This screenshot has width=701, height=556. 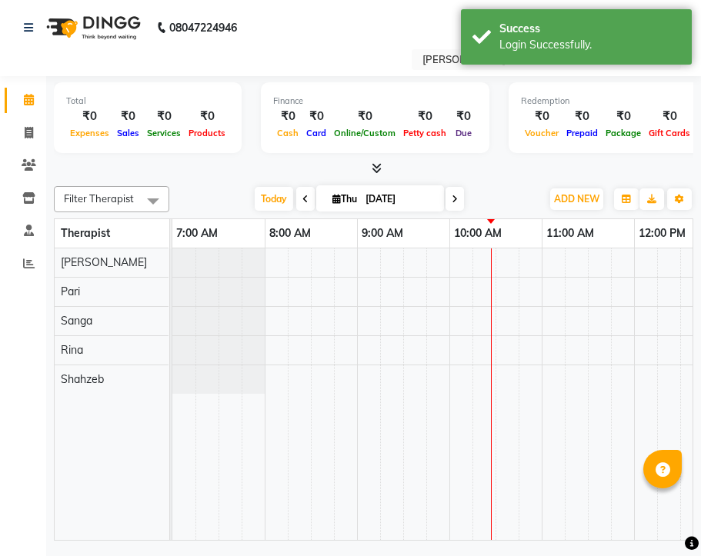 I want to click on div: Success, so click(x=589, y=28).